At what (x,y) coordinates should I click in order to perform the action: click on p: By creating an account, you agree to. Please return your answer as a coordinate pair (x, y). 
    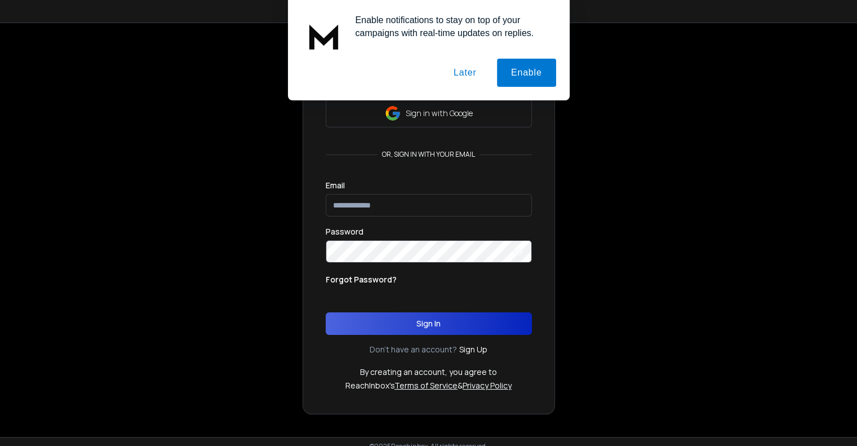
    Looking at the image, I should click on (428, 372).